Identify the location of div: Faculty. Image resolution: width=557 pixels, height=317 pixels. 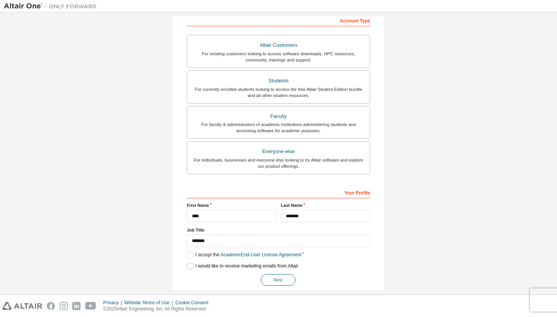
(278, 116).